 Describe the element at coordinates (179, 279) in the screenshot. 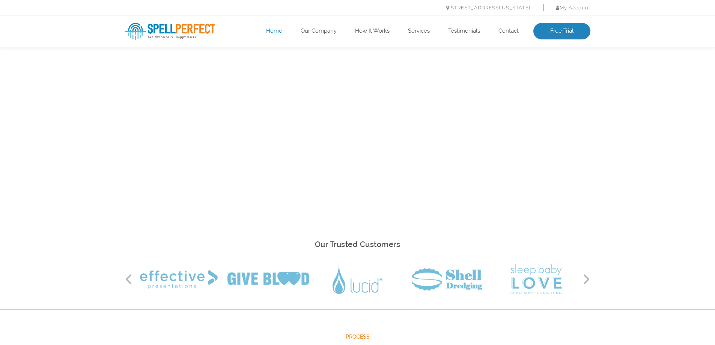

I see `img: Effective` at that location.